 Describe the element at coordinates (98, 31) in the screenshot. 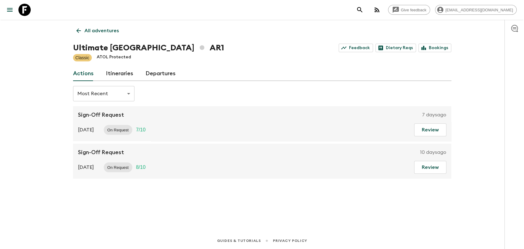

I see `a: All adventures` at that location.